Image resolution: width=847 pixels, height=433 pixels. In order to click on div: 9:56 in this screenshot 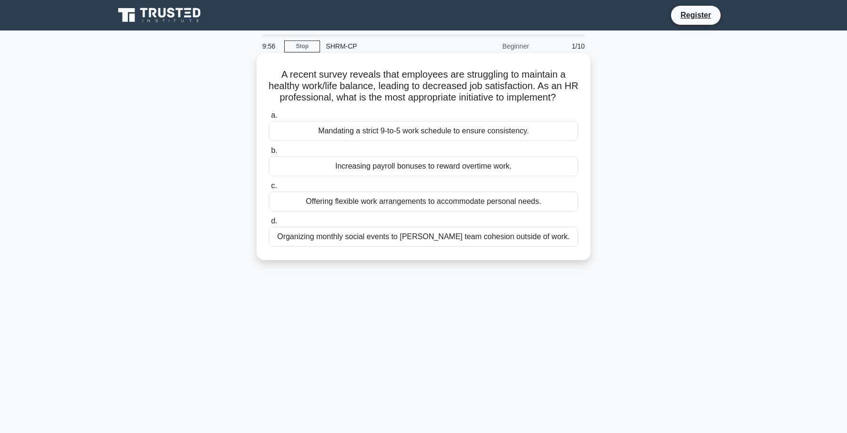, I will do `click(270, 46)`.